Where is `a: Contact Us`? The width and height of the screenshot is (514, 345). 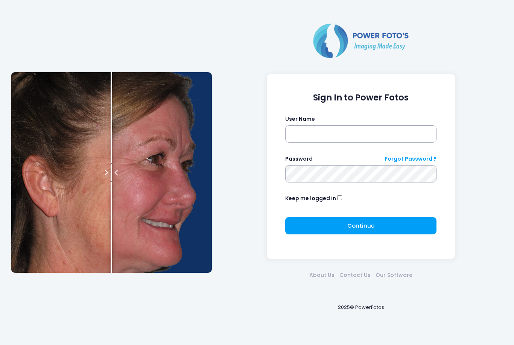 a: Contact Us is located at coordinates (355, 275).